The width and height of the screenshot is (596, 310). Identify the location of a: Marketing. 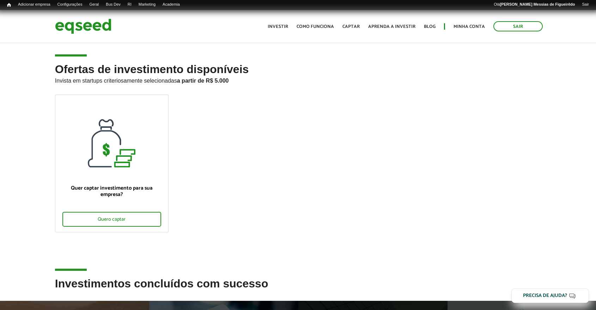
(147, 5).